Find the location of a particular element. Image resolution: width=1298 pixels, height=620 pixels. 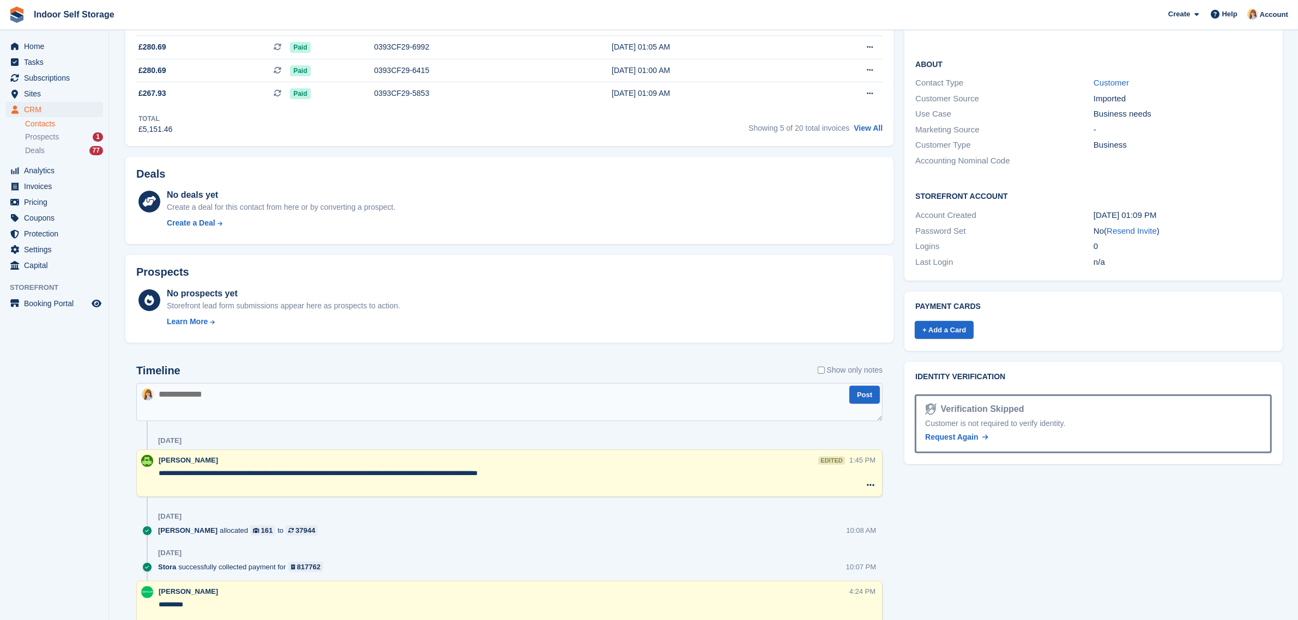

span: Help is located at coordinates (1230, 14).